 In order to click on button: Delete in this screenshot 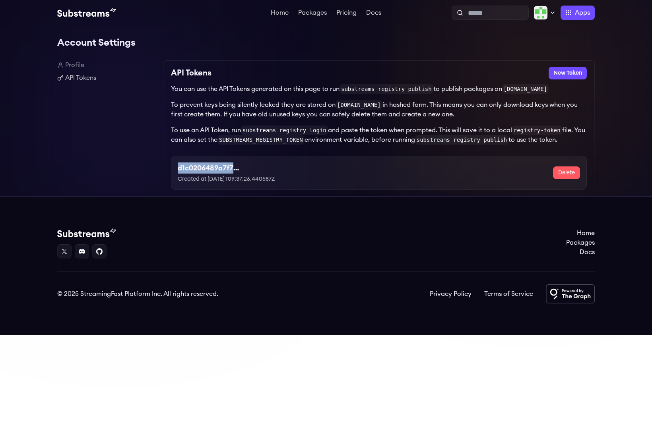, I will do `click(566, 173)`.